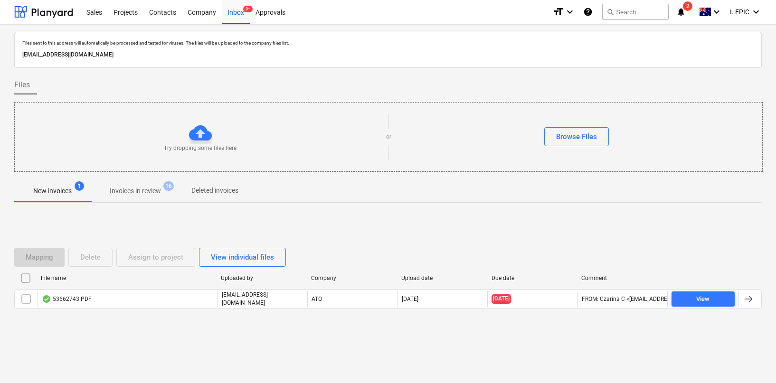 Image resolution: width=776 pixels, height=383 pixels. I want to click on div: File name, so click(127, 278).